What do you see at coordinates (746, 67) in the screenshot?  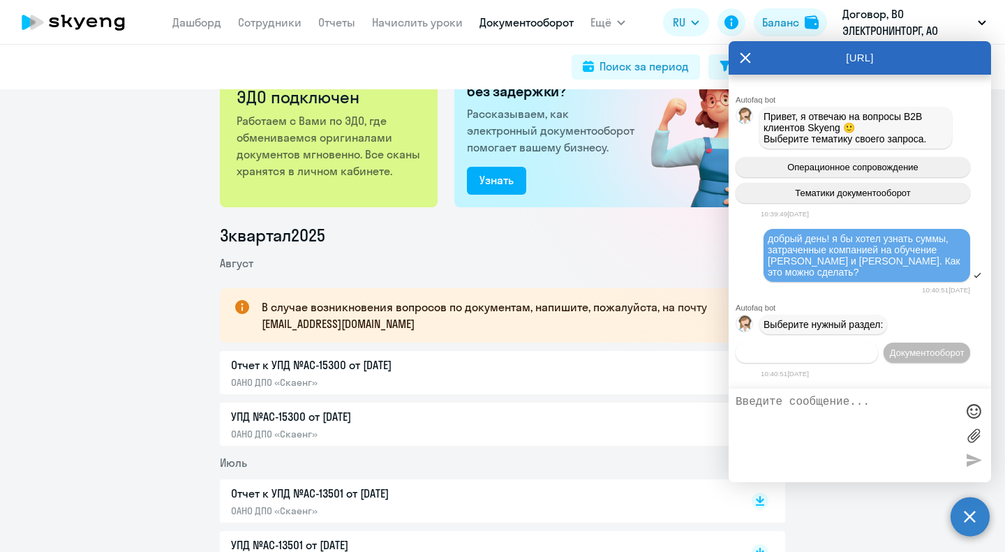 I see `button: Фильтр` at bounding box center [746, 67].